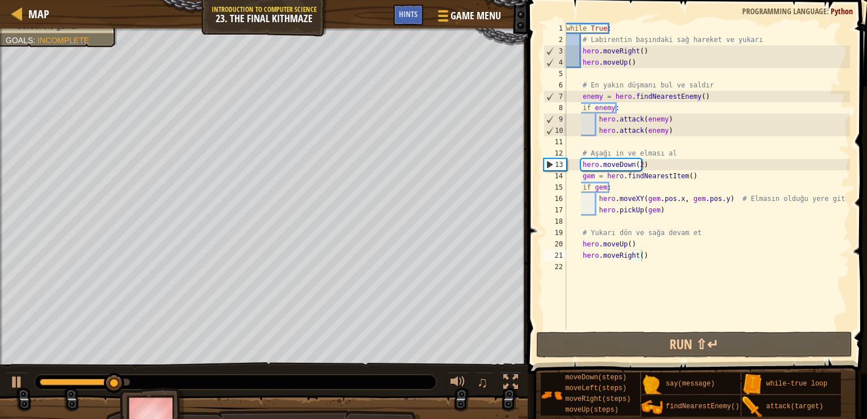 This screenshot has height=419, width=867. I want to click on div: 13, so click(555, 165).